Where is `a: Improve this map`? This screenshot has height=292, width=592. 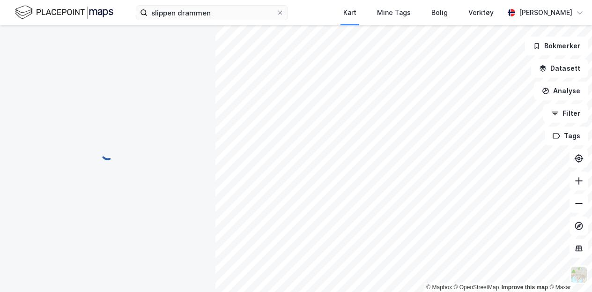 a: Improve this map is located at coordinates (525, 287).